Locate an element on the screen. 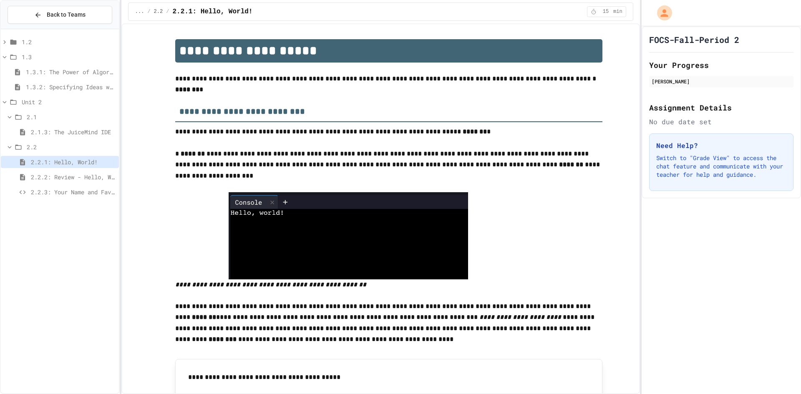 This screenshot has height=394, width=801. h2: Your Progress is located at coordinates (722, 65).